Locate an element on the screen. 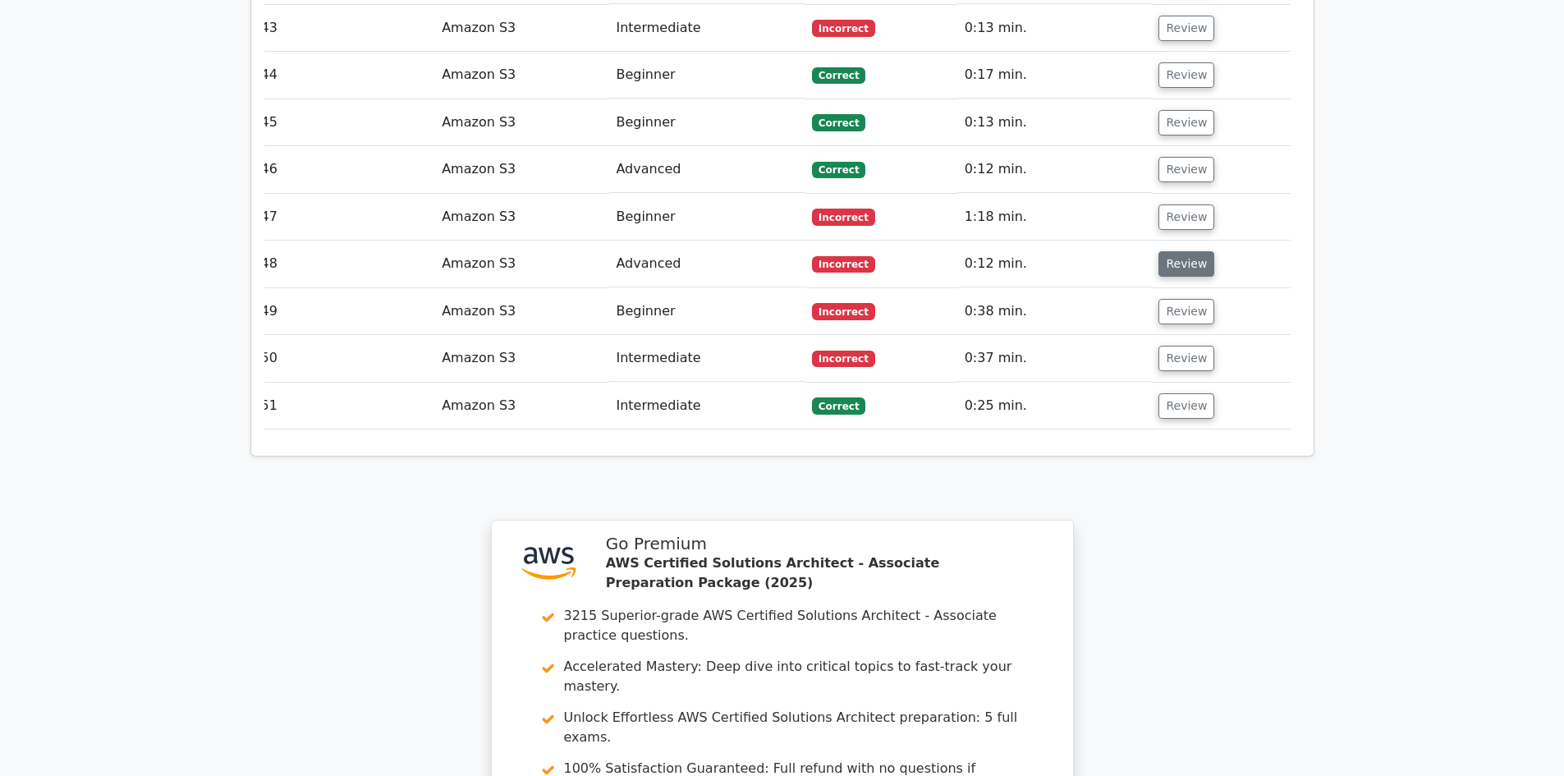 The width and height of the screenshot is (1564, 776). td: 44 is located at coordinates (345, 75).